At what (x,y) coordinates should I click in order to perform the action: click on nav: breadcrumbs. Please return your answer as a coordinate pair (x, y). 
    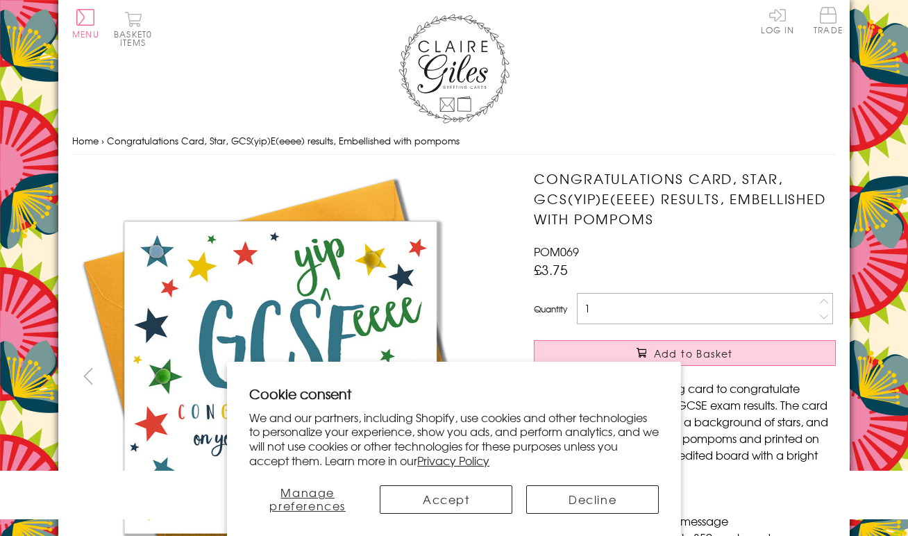
    Looking at the image, I should click on (454, 141).